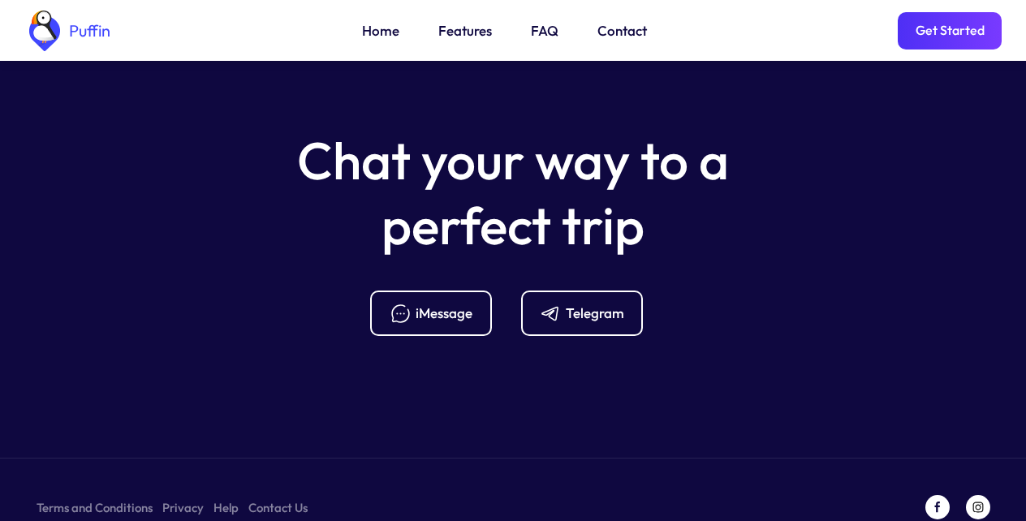  What do you see at coordinates (381, 31) in the screenshot?
I see `a: Home` at bounding box center [381, 31].